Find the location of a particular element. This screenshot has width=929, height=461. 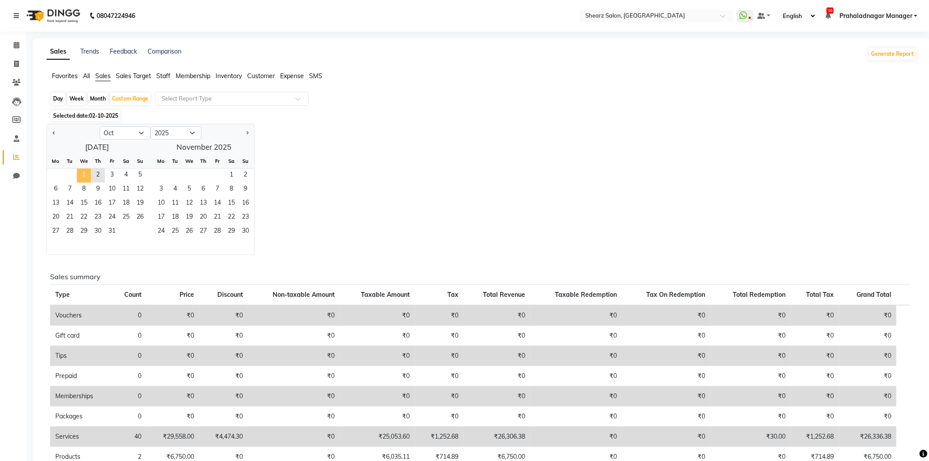

img: logo is located at coordinates (52, 16).